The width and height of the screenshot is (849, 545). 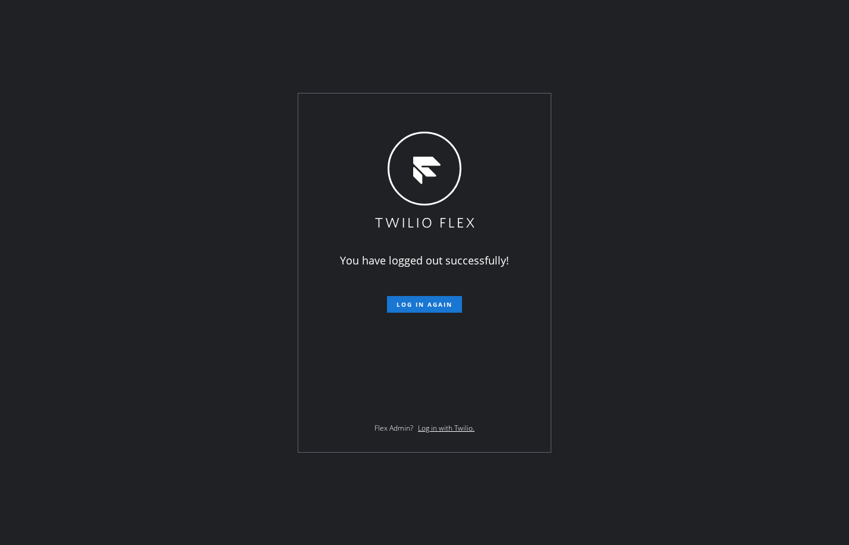 What do you see at coordinates (425, 260) in the screenshot?
I see `span: You have logged out successfully!` at bounding box center [425, 260].